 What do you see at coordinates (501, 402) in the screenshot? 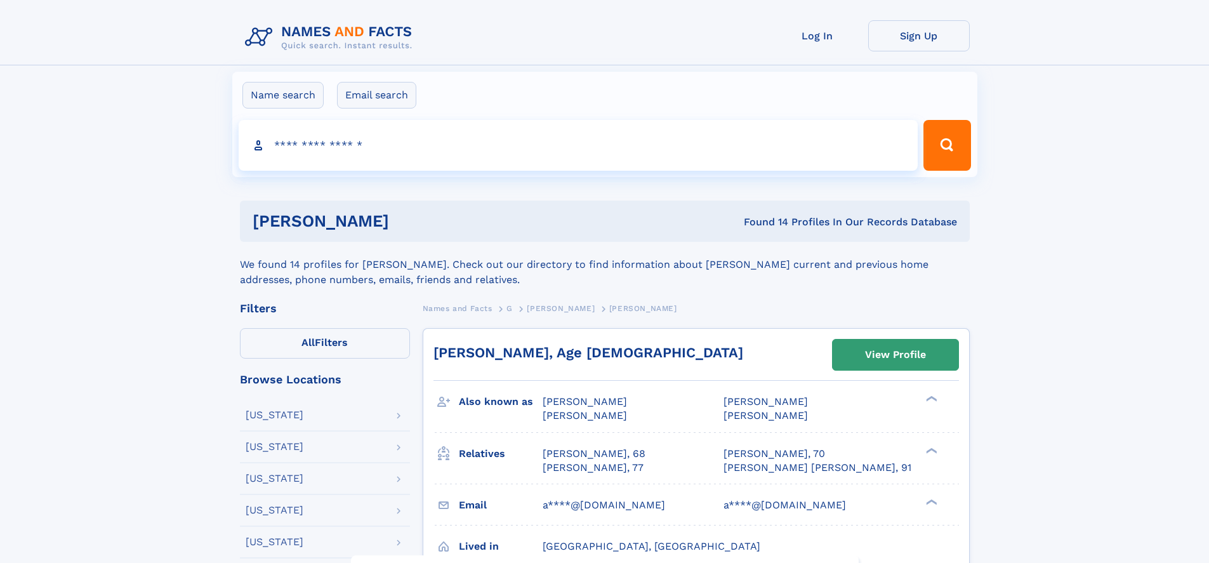
I see `h3: Also known as` at bounding box center [501, 402].